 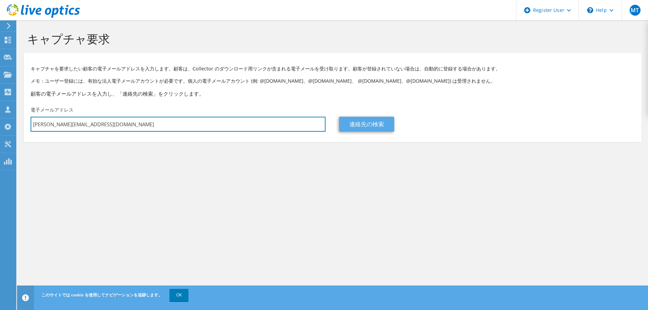 What do you see at coordinates (331, 39) in the screenshot?
I see `h1: キャプチャ要求` at bounding box center [331, 39].